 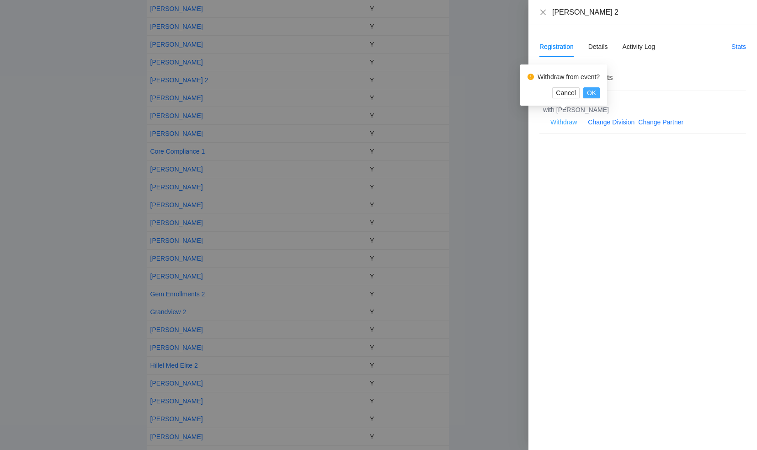 I want to click on span: OK, so click(x=591, y=93).